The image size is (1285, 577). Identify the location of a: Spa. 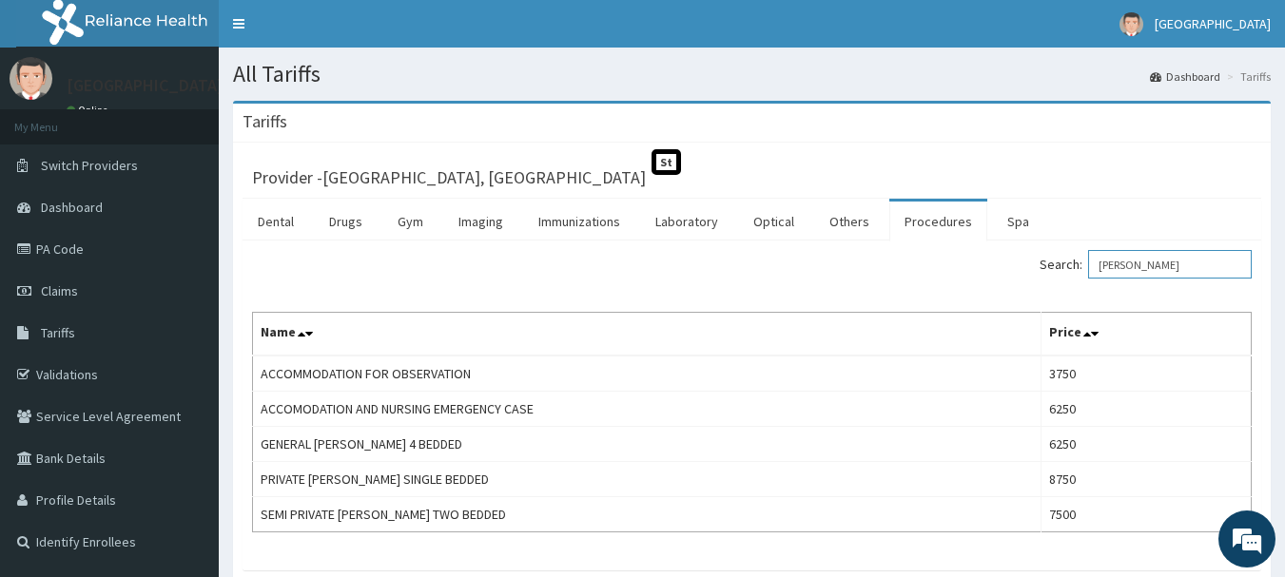
(1018, 222).